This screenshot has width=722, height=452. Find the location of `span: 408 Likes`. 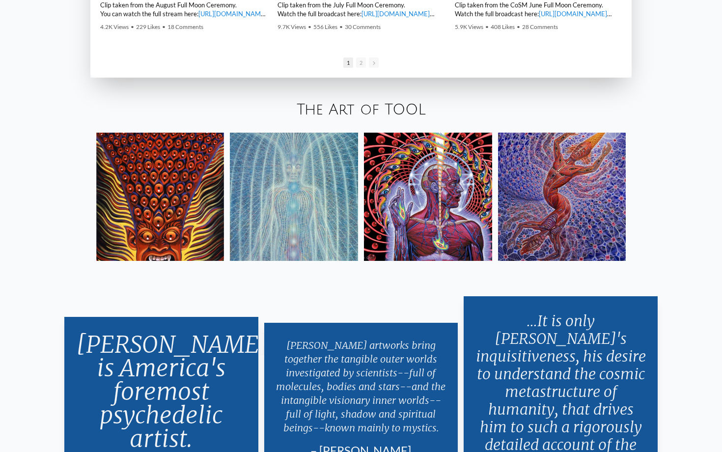

span: 408 Likes is located at coordinates (502, 27).